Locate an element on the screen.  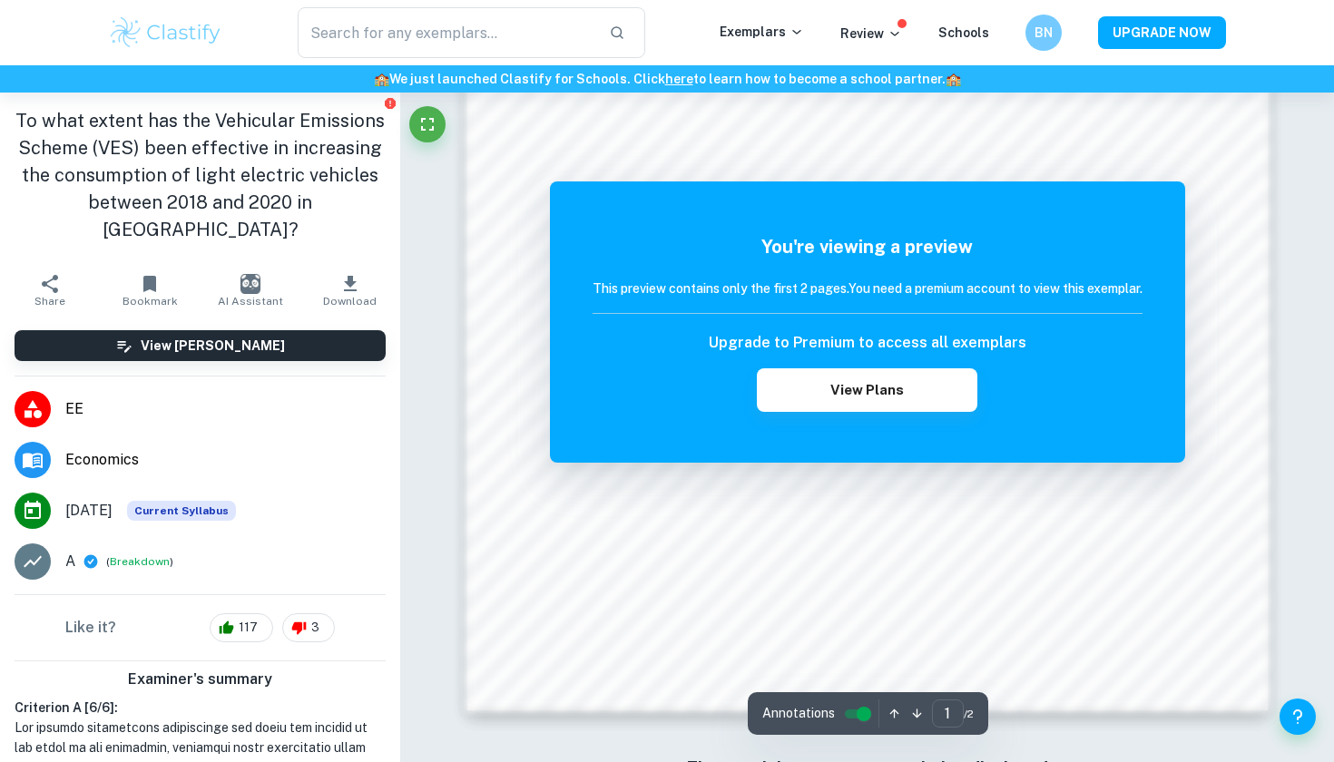
button: Report issue is located at coordinates (389, 103).